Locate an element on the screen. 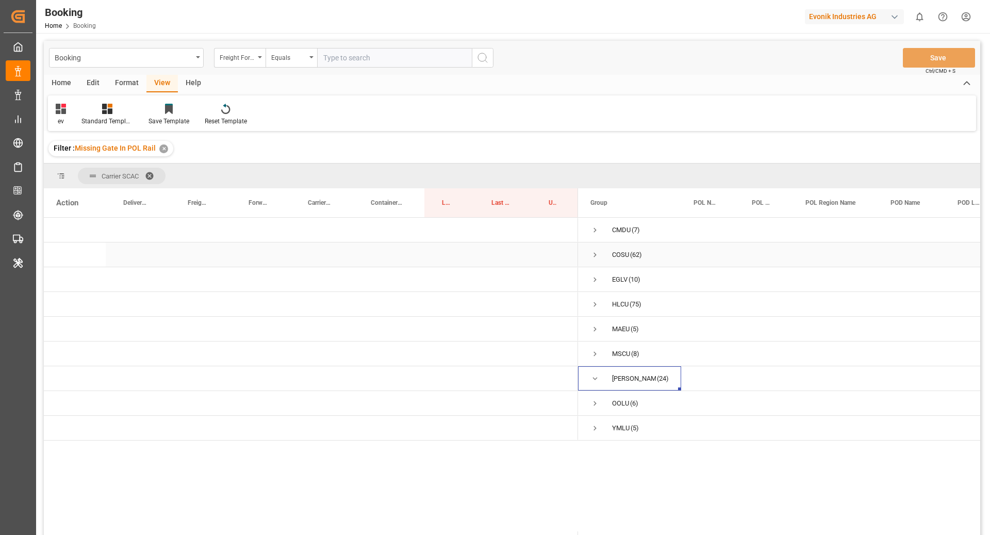 The height and width of the screenshot is (535, 990). a: Home is located at coordinates (53, 26).